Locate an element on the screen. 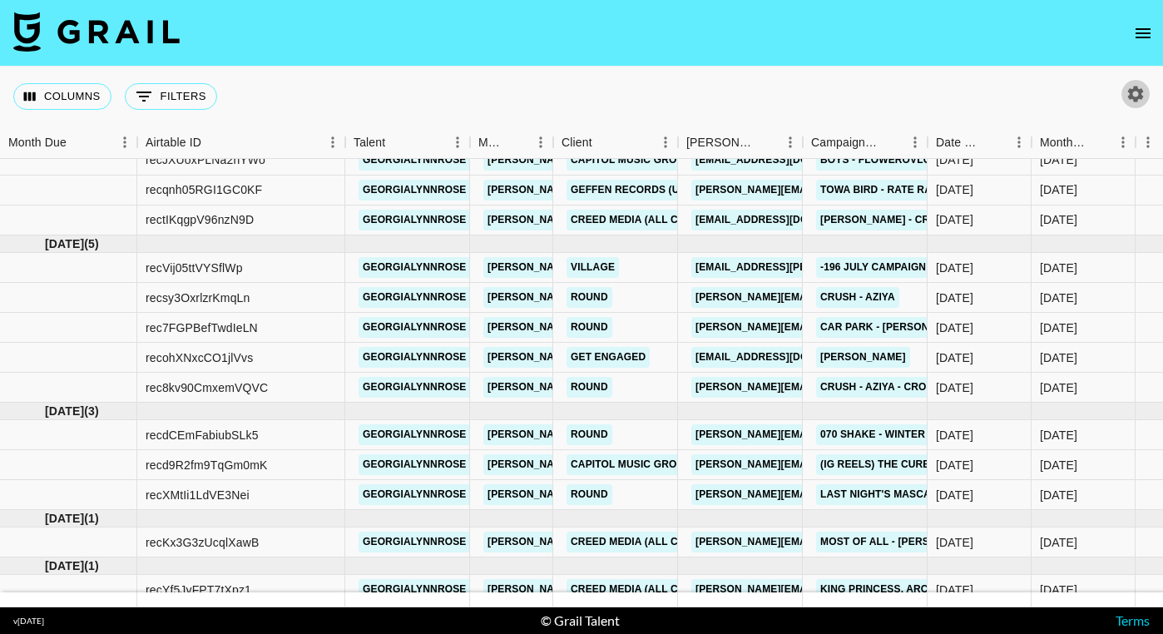 Image resolution: width=1163 pixels, height=634 pixels. div: 12/9/2024 is located at coordinates (954, 543).